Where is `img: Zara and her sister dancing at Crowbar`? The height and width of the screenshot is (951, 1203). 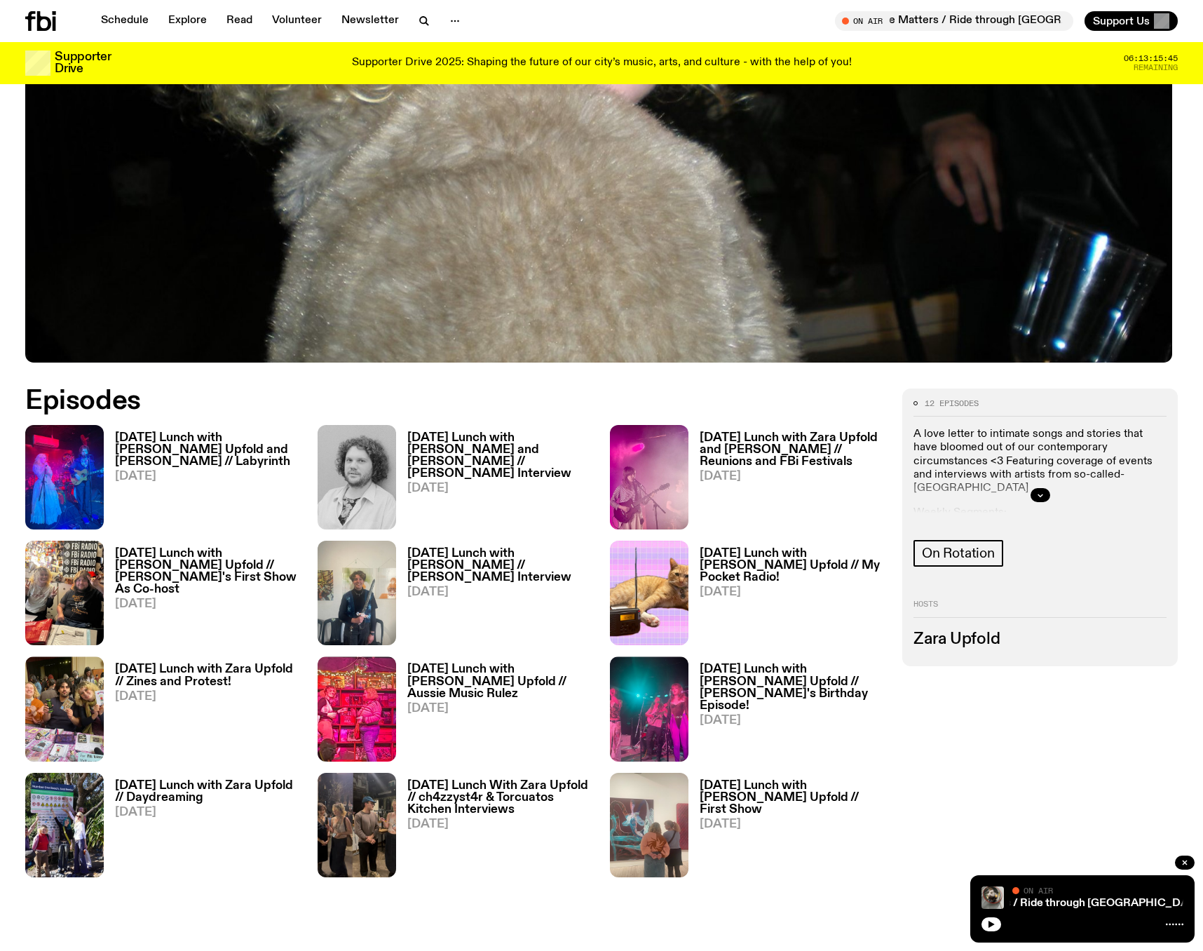
img: Zara and her sister dancing at Crowbar is located at coordinates (357, 708).